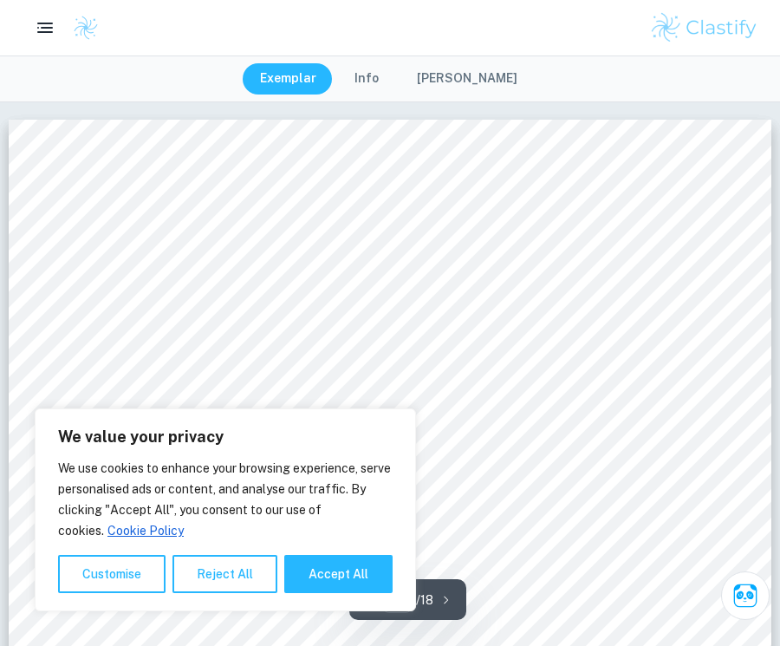  What do you see at coordinates (225, 499) in the screenshot?
I see `p: We use cookies to enhance your browsing experience, serve personalised ads or content, and analys...` at bounding box center [225, 499].